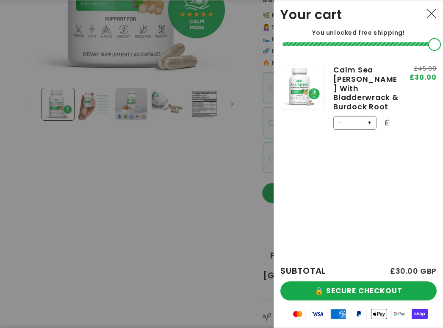 This screenshot has height=328, width=443. What do you see at coordinates (311, 14) in the screenshot?
I see `h2: Your cart` at bounding box center [311, 14].